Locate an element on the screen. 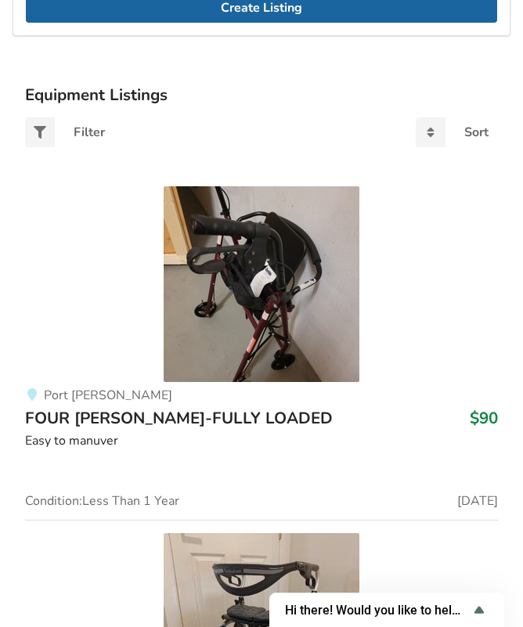  h3: $90 is located at coordinates (484, 418).